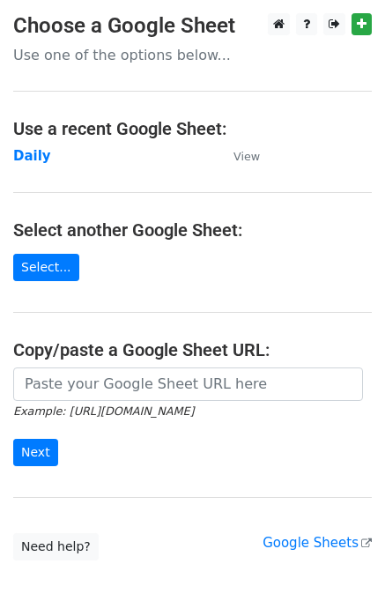 The width and height of the screenshot is (385, 601). I want to click on p: Use one of the options below..., so click(192, 55).